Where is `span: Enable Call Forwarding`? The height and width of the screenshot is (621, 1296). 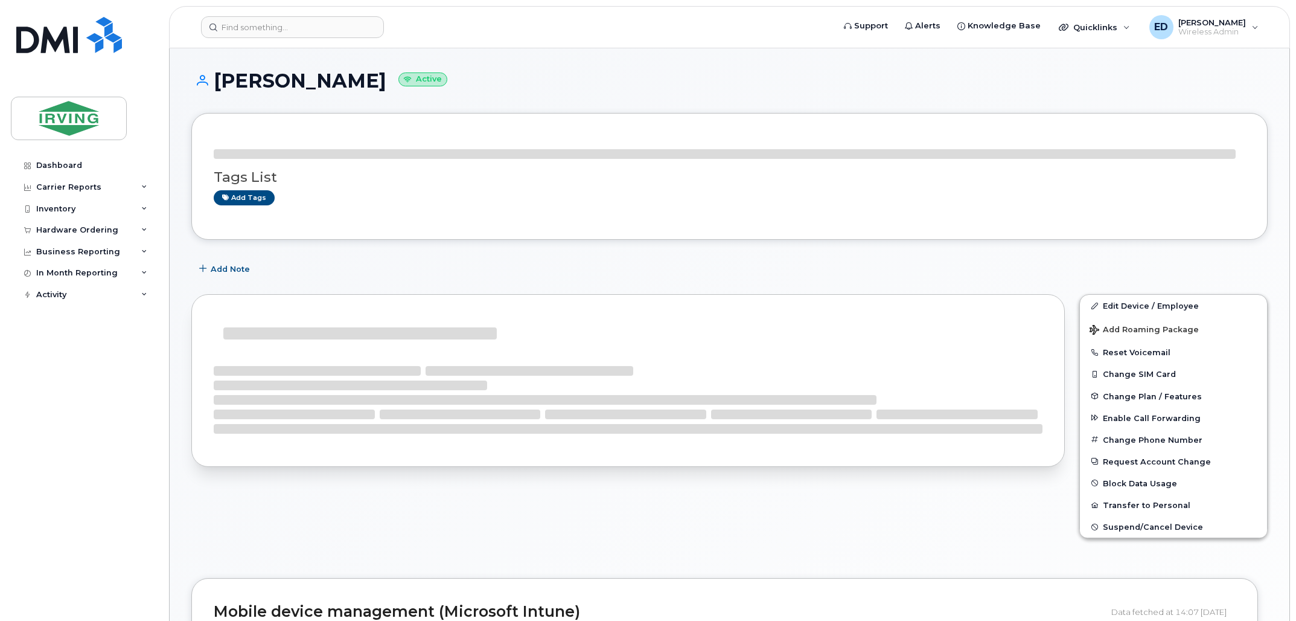
span: Enable Call Forwarding is located at coordinates (1152, 417).